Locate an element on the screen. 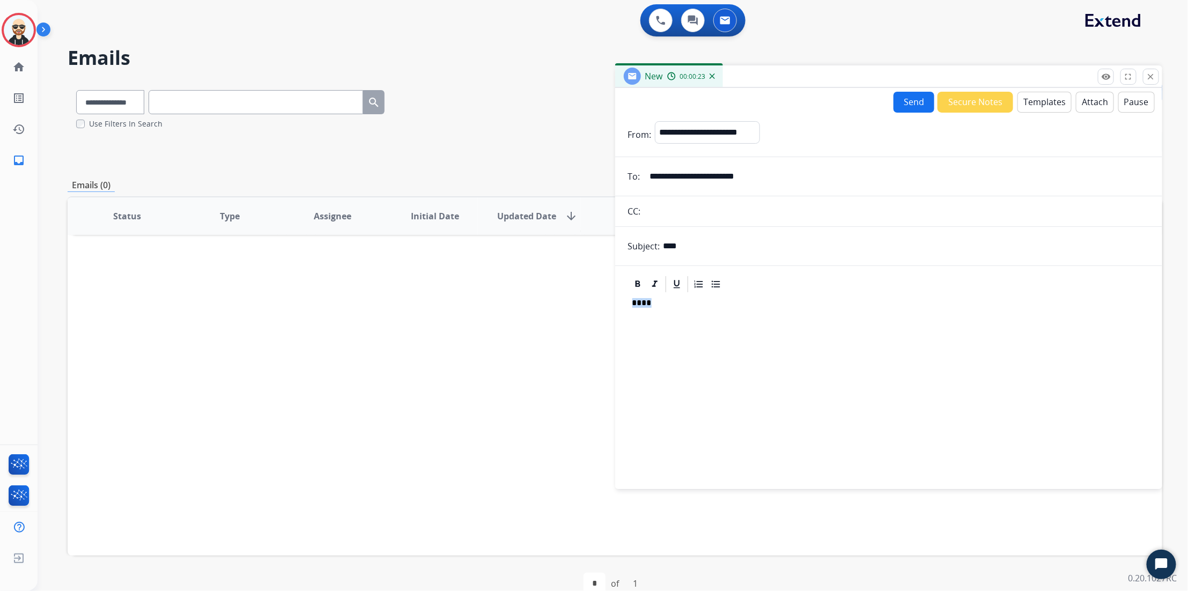 The width and height of the screenshot is (1188, 591). span: Assignee is located at coordinates (332, 216).